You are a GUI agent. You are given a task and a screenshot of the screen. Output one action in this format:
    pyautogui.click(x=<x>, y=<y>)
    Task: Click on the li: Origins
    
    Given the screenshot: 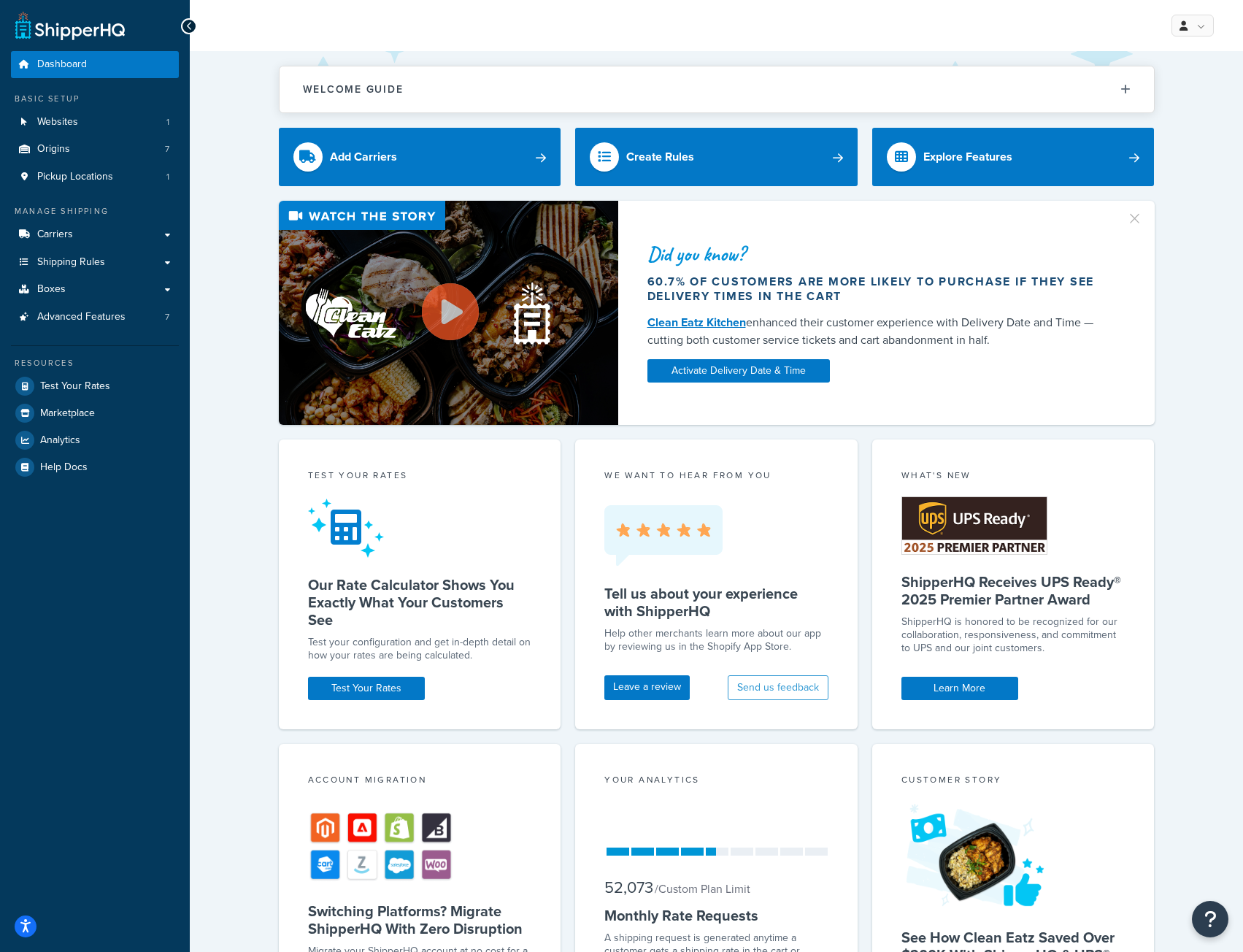 What is the action you would take?
    pyautogui.click(x=95, y=149)
    